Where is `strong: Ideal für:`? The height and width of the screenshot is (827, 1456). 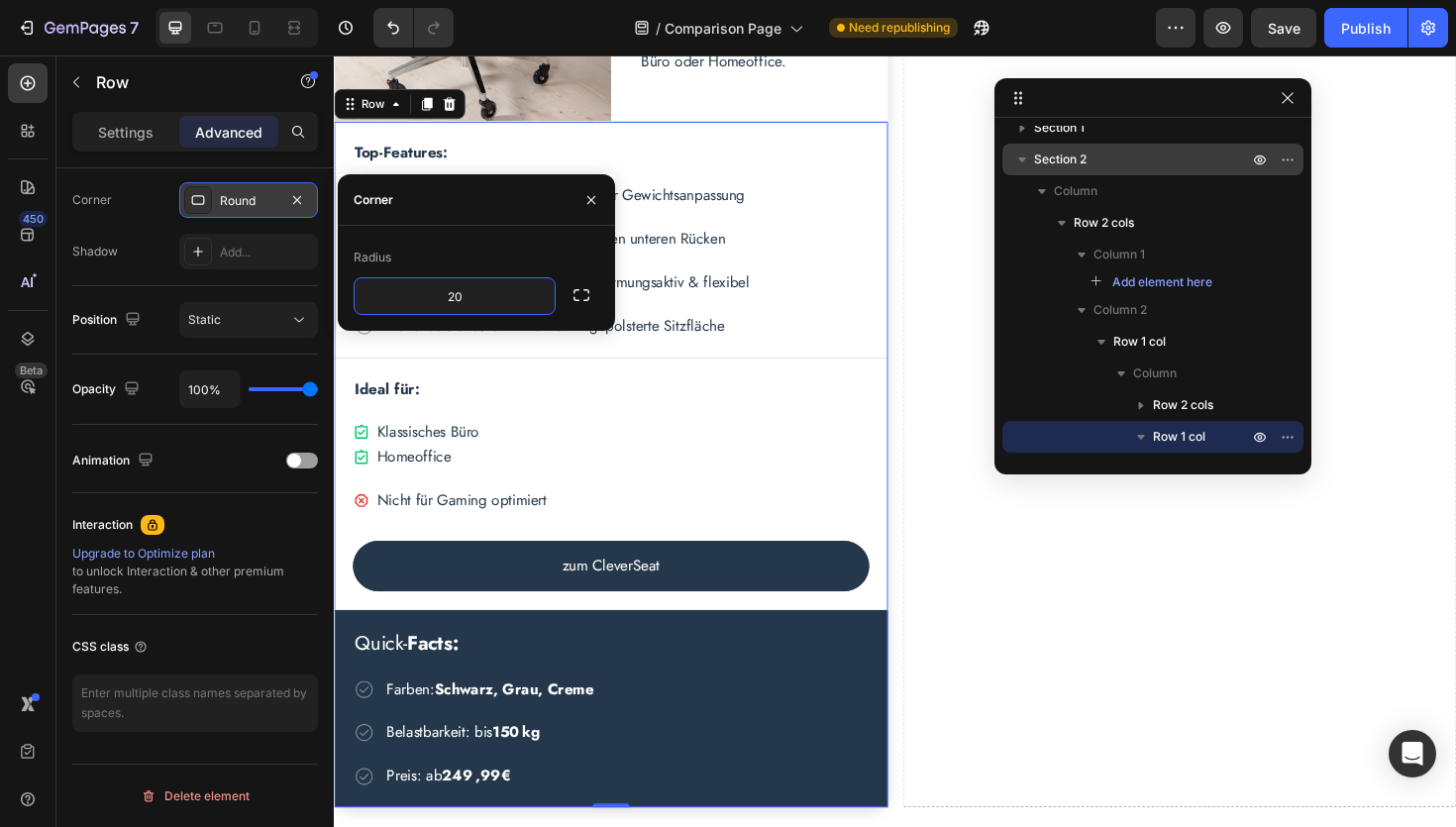 strong: Ideal für: is located at coordinates (56, 353).